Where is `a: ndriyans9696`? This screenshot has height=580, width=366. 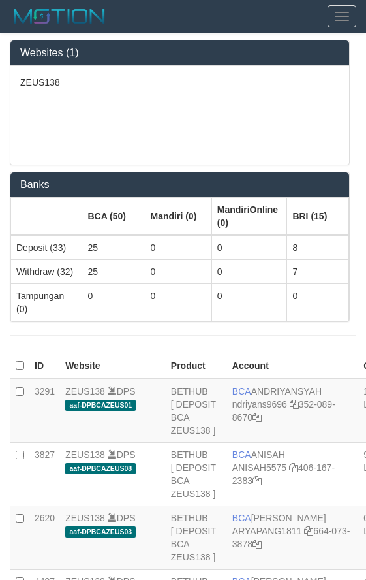 a: ndriyans9696 is located at coordinates (260, 404).